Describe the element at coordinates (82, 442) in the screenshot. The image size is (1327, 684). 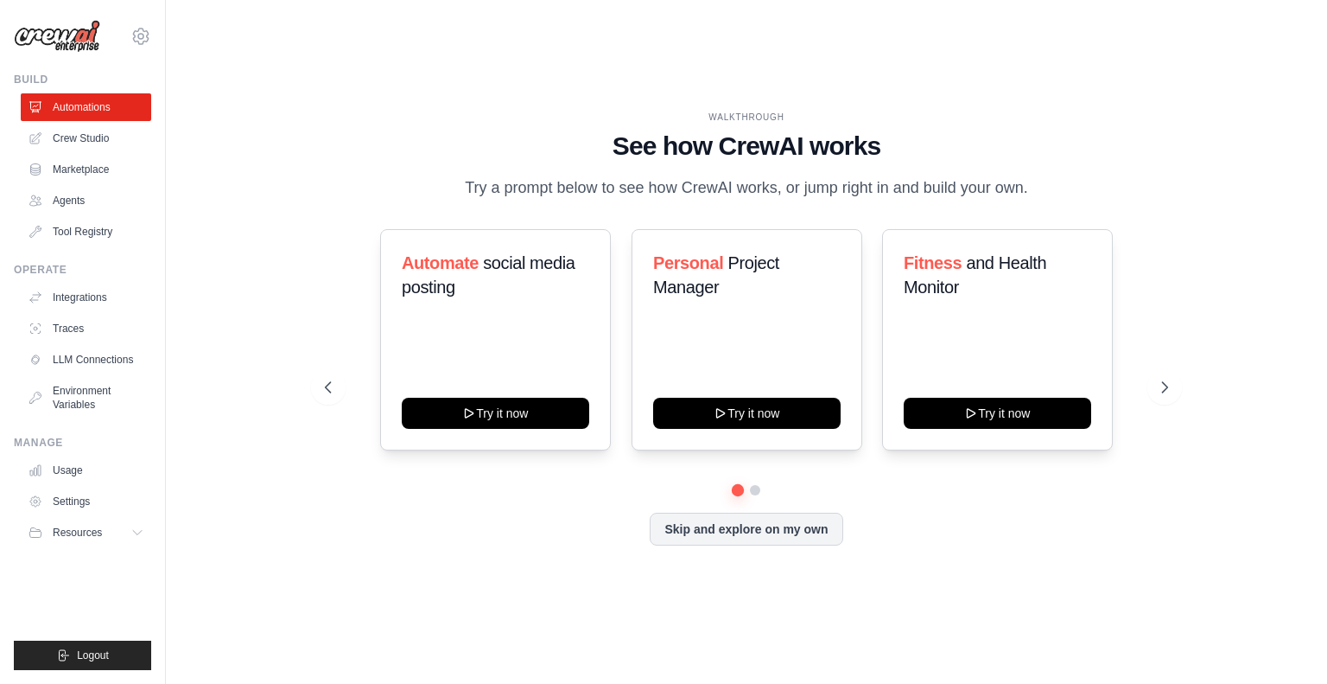
I see `div: Manage` at that location.